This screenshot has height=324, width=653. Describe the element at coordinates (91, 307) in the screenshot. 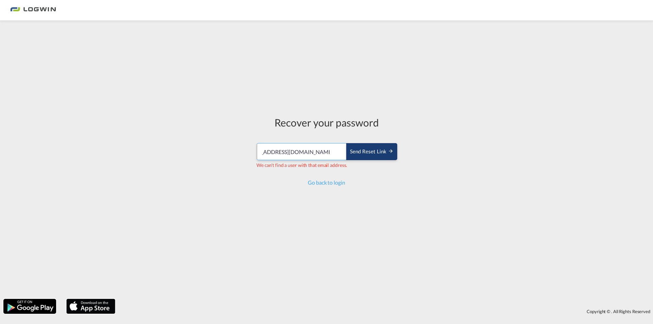

I see `img: apple.png` at that location.